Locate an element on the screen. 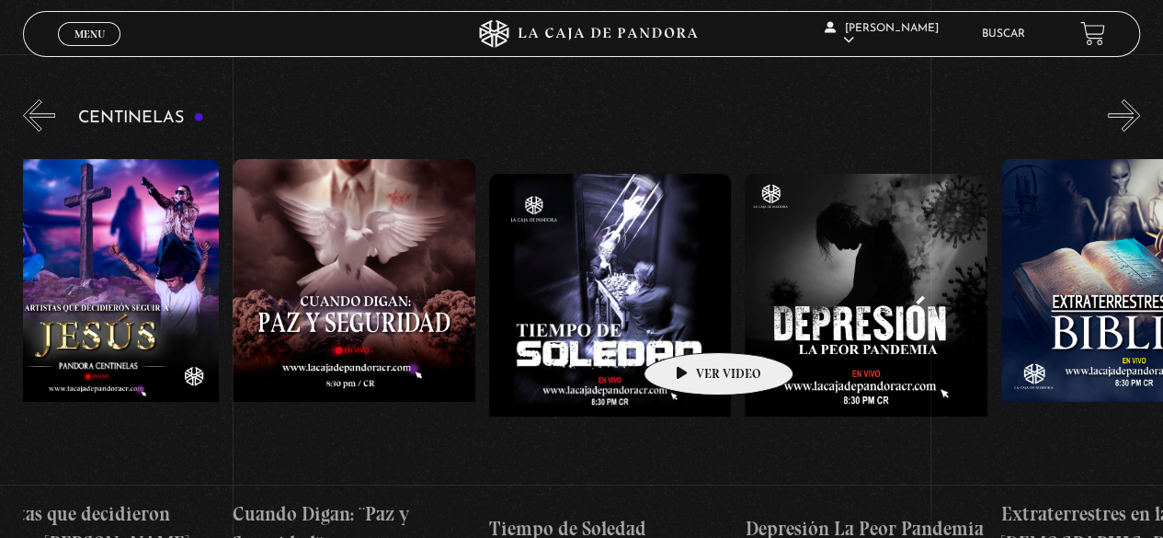 This screenshot has width=1163, height=538. button: Previous is located at coordinates (39, 115).